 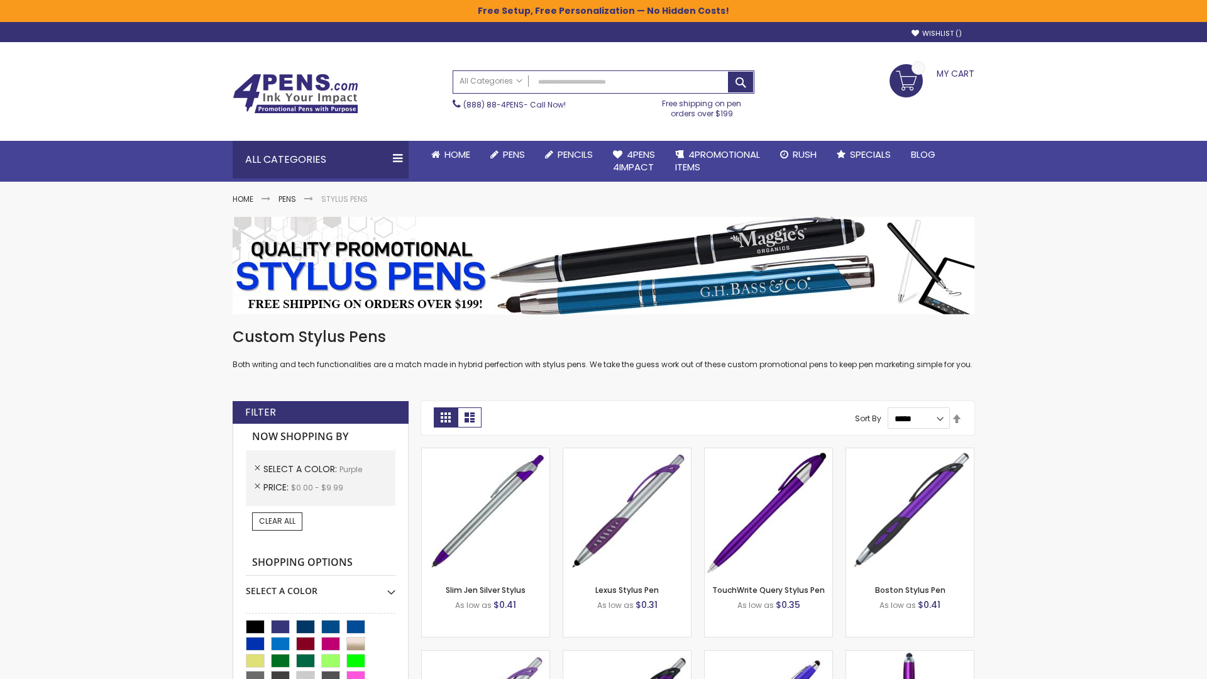 I want to click on span: Home, so click(x=457, y=154).